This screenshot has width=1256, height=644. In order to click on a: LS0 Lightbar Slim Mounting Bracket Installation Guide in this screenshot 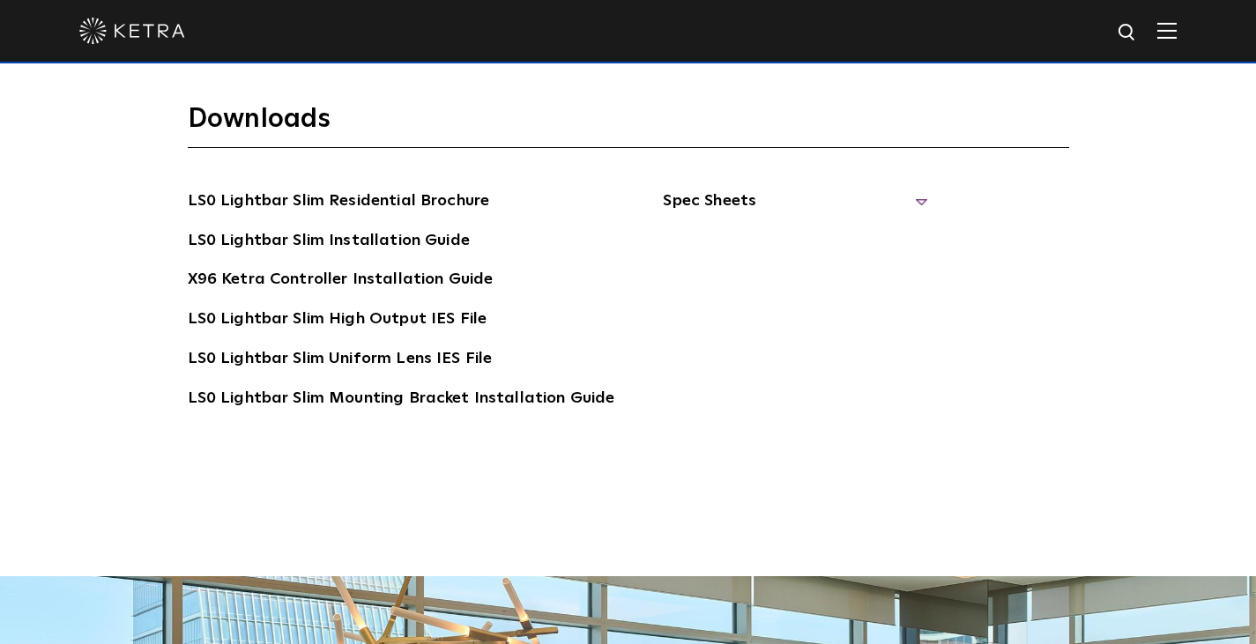, I will do `click(401, 400)`.